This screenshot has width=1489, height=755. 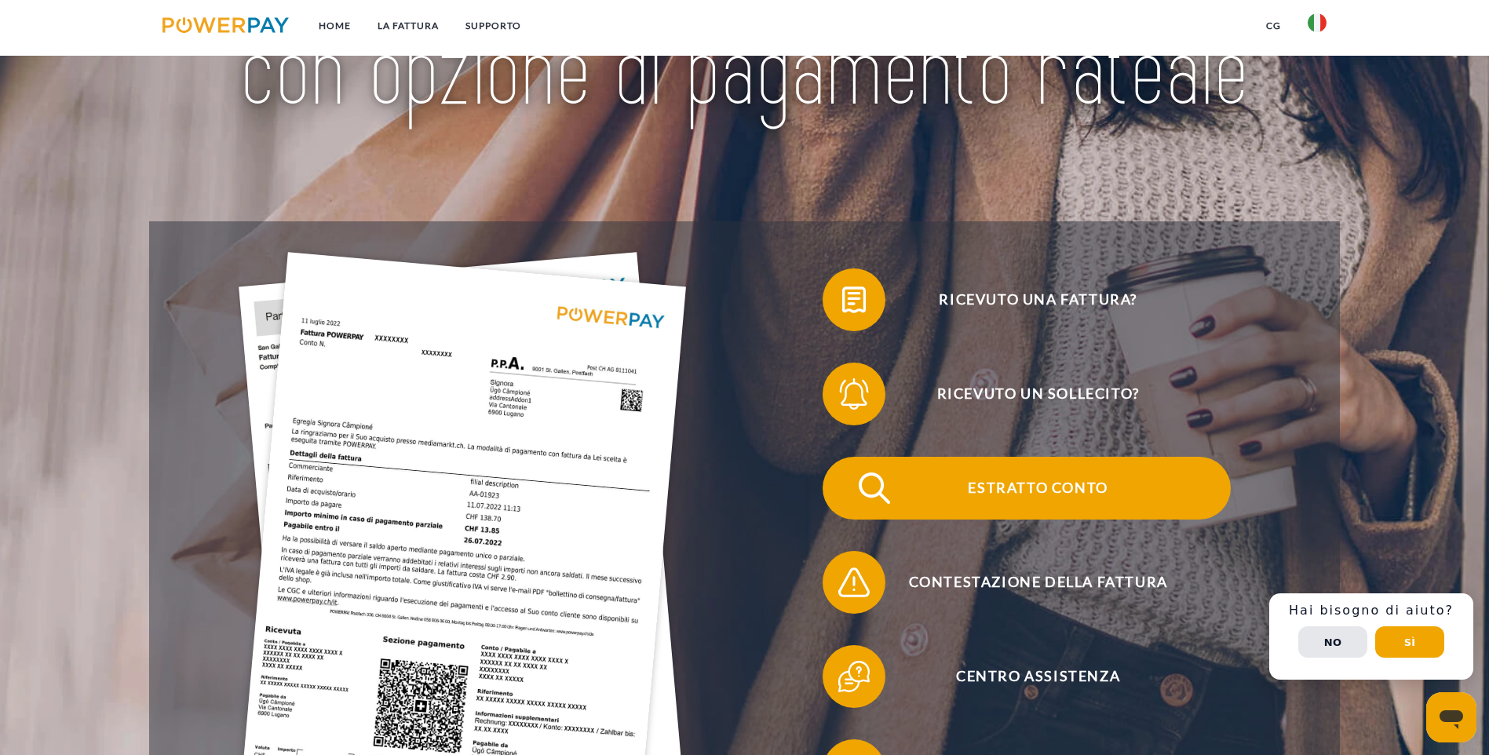 I want to click on img: qb_warning.svg, so click(x=854, y=582).